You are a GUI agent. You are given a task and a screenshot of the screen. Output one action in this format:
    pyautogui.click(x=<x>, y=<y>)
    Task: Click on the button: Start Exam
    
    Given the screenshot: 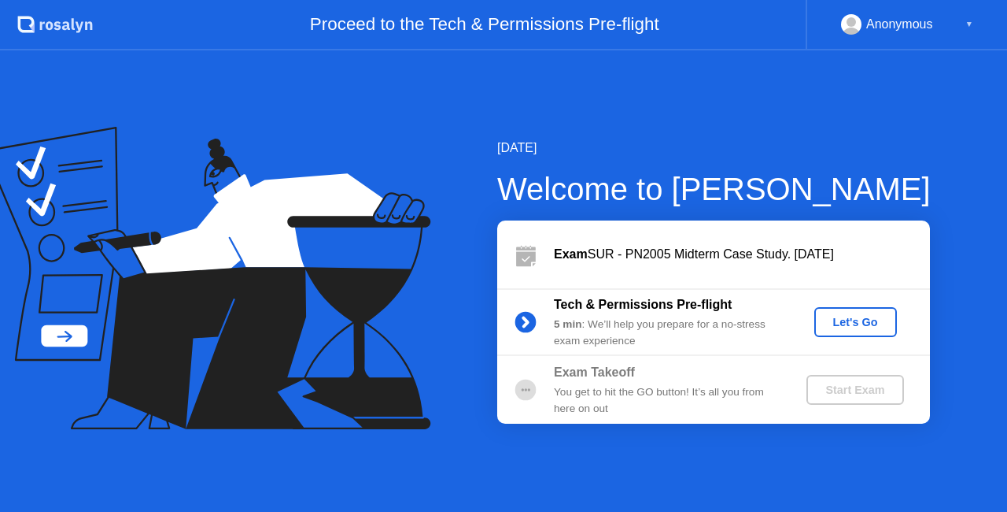 What is the action you would take?
    pyautogui.click(x=855, y=390)
    